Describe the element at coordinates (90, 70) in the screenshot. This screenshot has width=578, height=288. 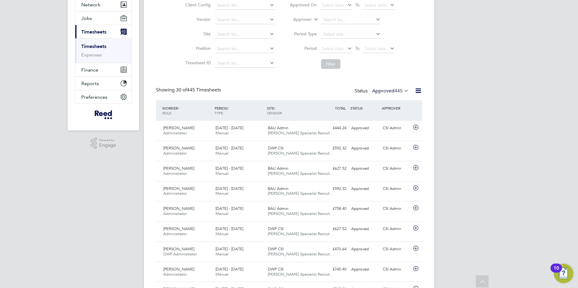
I see `span: Finance` at that location.